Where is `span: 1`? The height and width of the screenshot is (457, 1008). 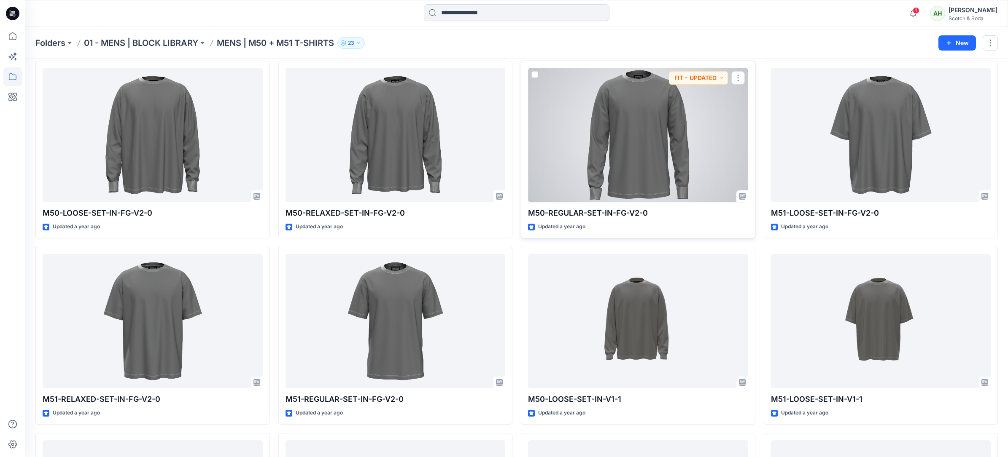 span: 1 is located at coordinates (916, 11).